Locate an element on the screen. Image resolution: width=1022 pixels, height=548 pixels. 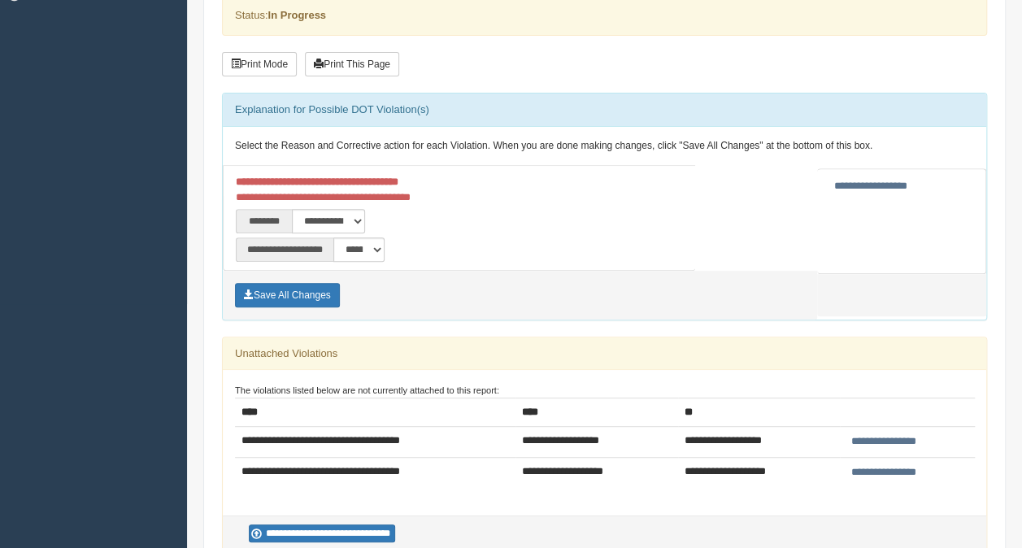
strong: In Progress is located at coordinates (297, 15).